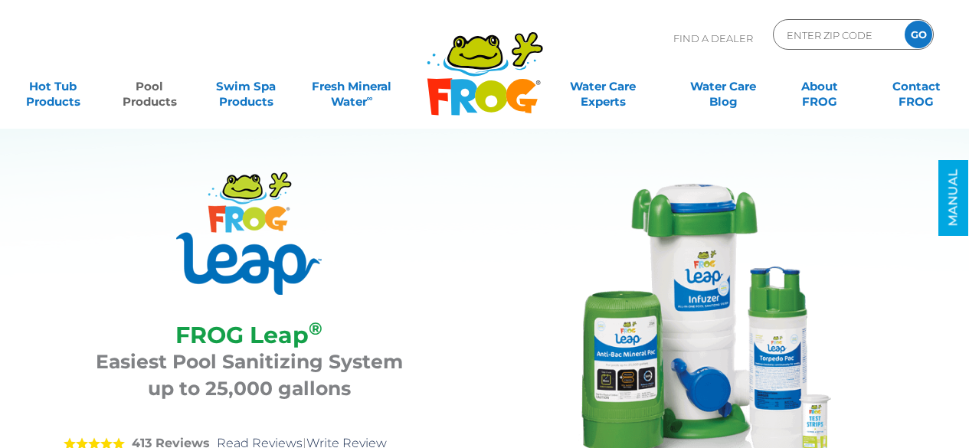 The height and width of the screenshot is (448, 969). What do you see at coordinates (249, 335) in the screenshot?
I see `h2: FROG Leap` at bounding box center [249, 335].